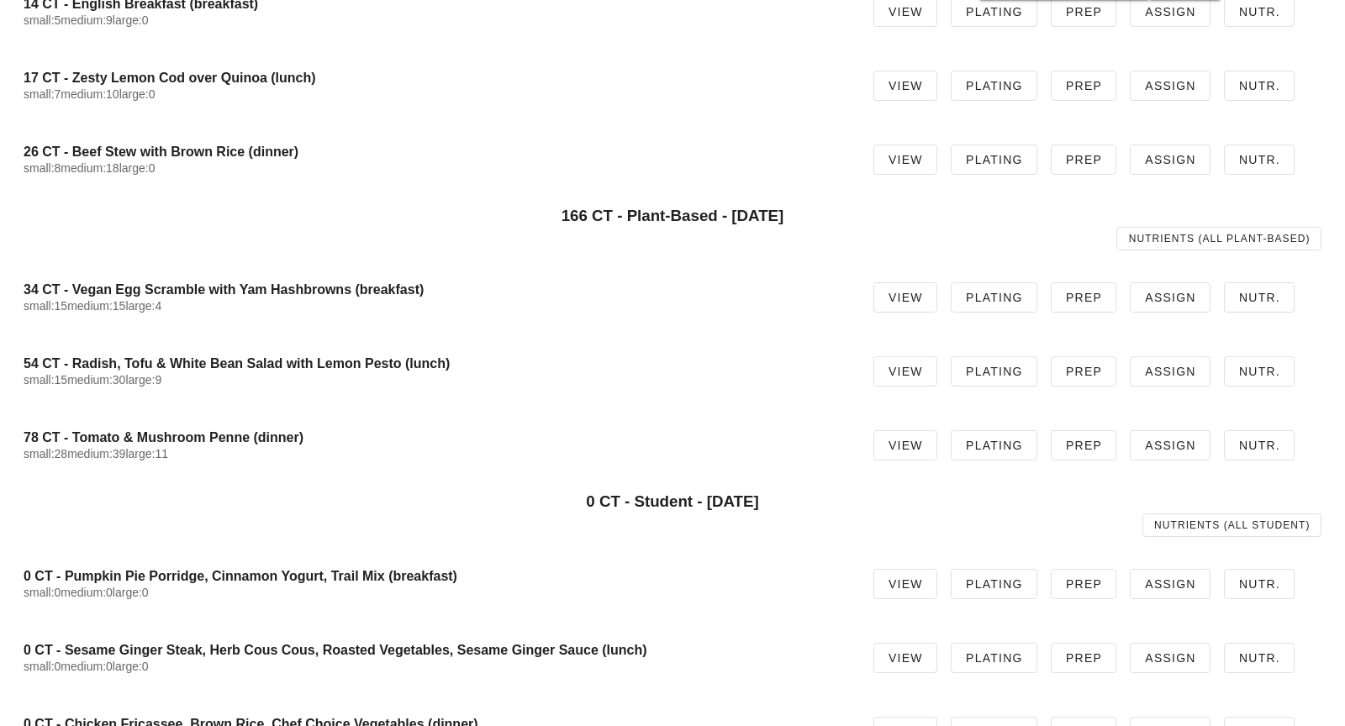  What do you see at coordinates (42, 168) in the screenshot?
I see `span: small:8` at bounding box center [42, 168].